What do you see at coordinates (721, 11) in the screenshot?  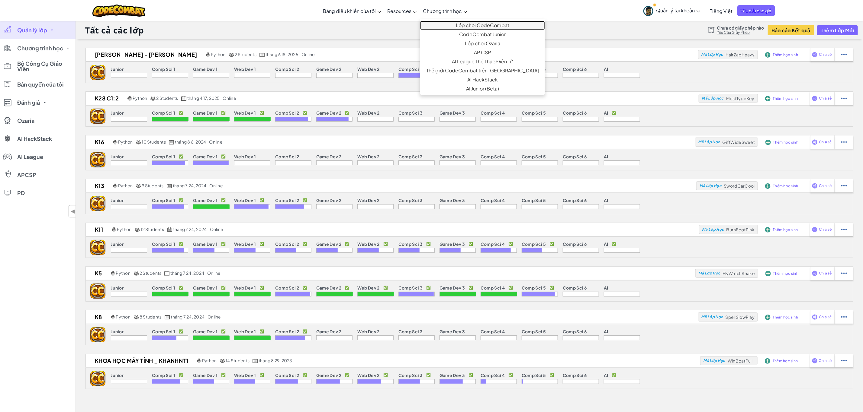 I see `a: Tiếng Việt` at bounding box center [721, 11].